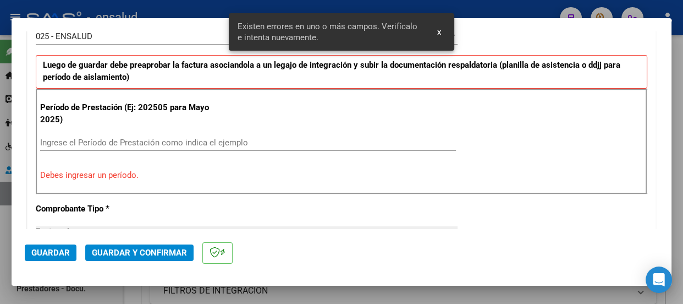  Describe the element at coordinates (139, 252) in the screenshot. I see `button: Guardar y Confirmar` at that location.